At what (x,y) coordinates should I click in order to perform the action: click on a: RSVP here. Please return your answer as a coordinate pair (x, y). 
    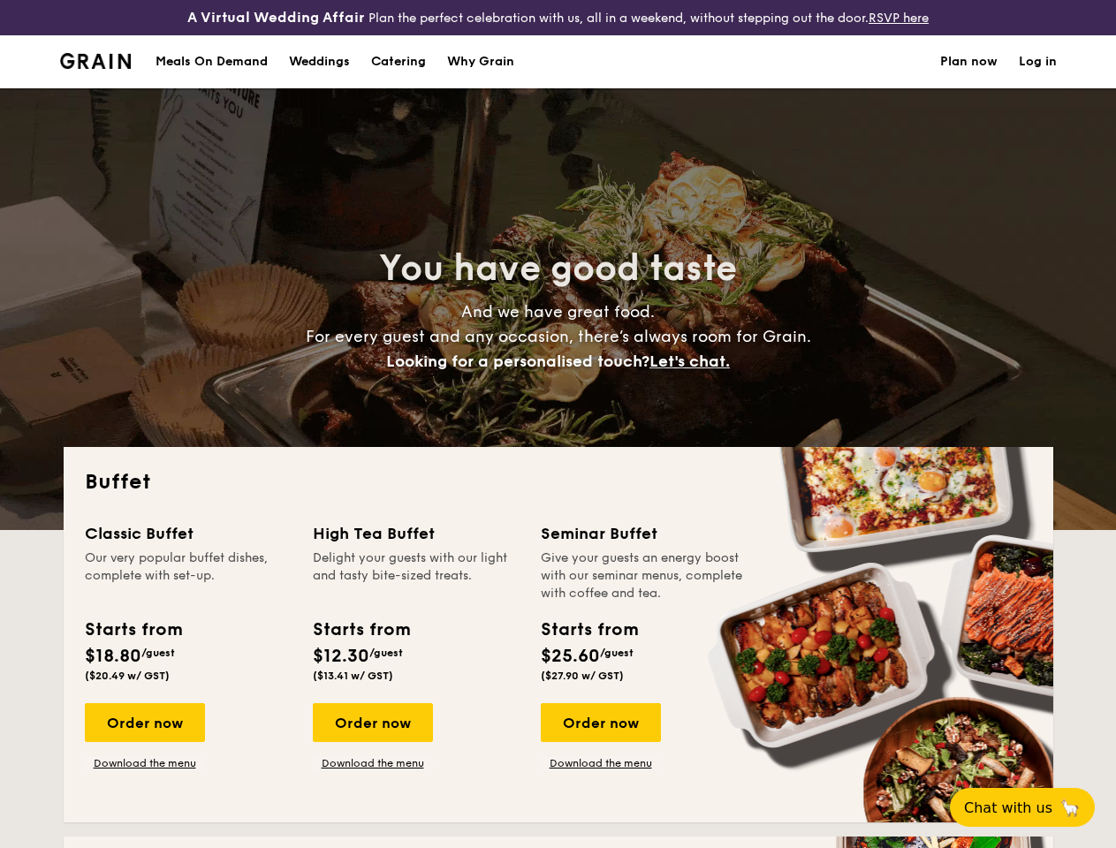
    Looking at the image, I should click on (898, 18).